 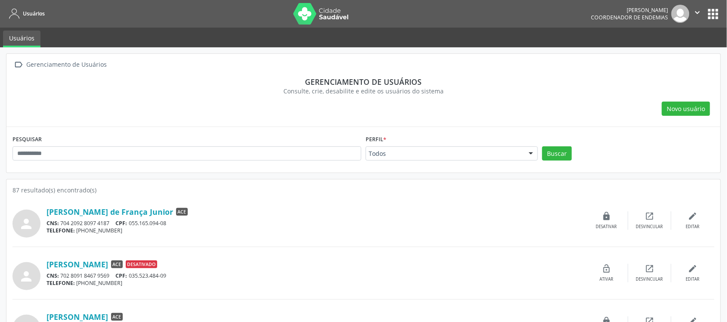 I want to click on span: Desativado, so click(x=141, y=264).